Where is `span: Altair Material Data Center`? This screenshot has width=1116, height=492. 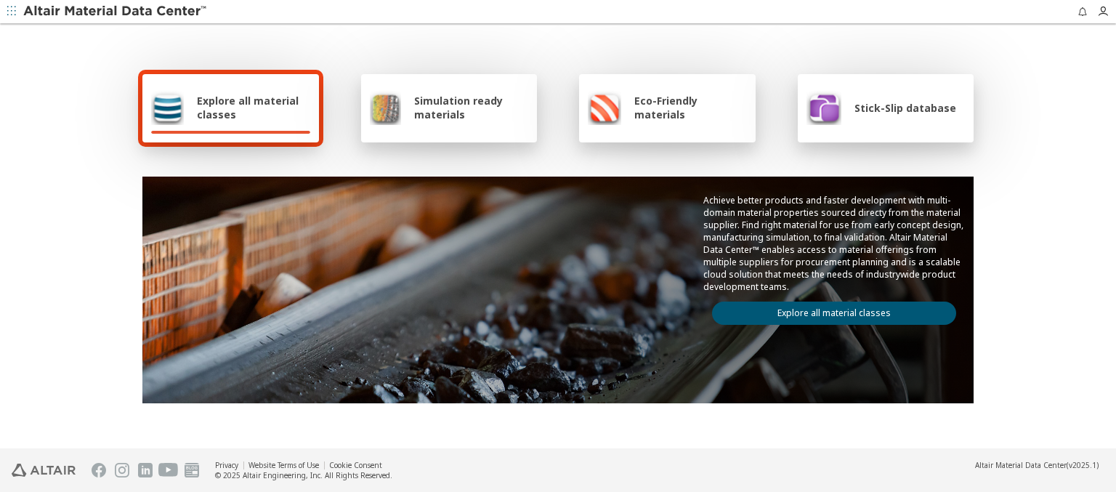 span: Altair Material Data Center is located at coordinates (1021, 465).